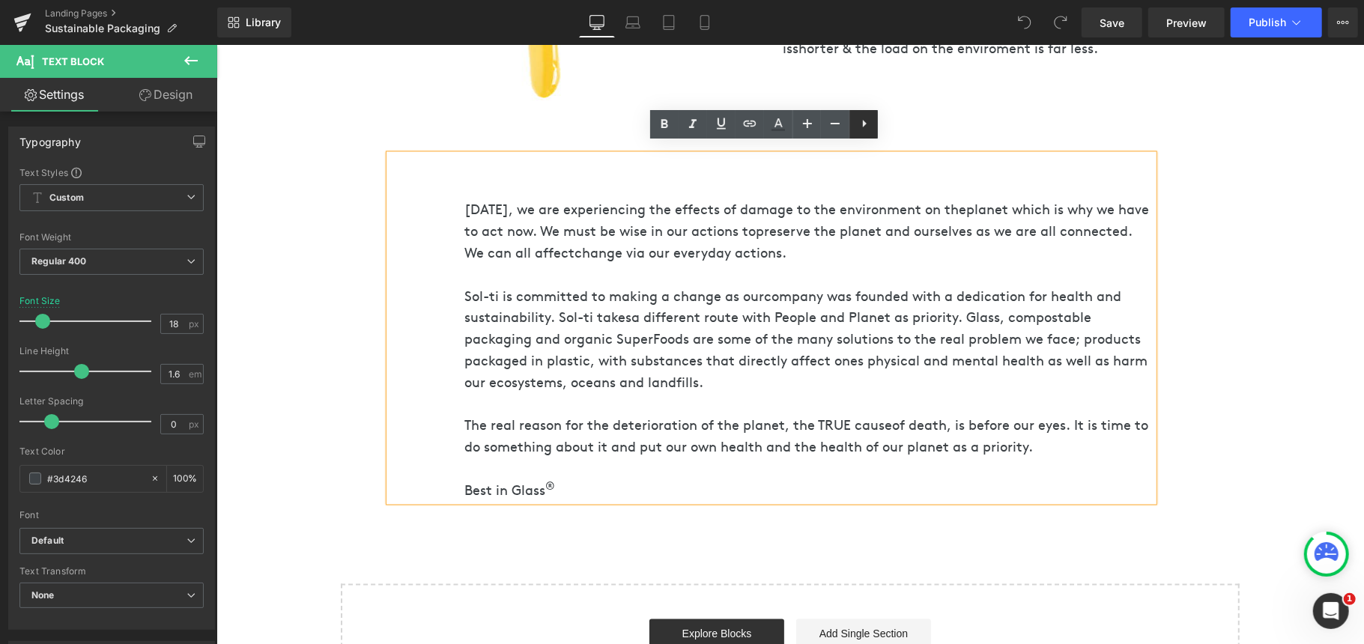 This screenshot has height=644, width=1364. Describe the element at coordinates (464, 207) in the screenshot. I see `span: change via our everyday actions.` at that location.